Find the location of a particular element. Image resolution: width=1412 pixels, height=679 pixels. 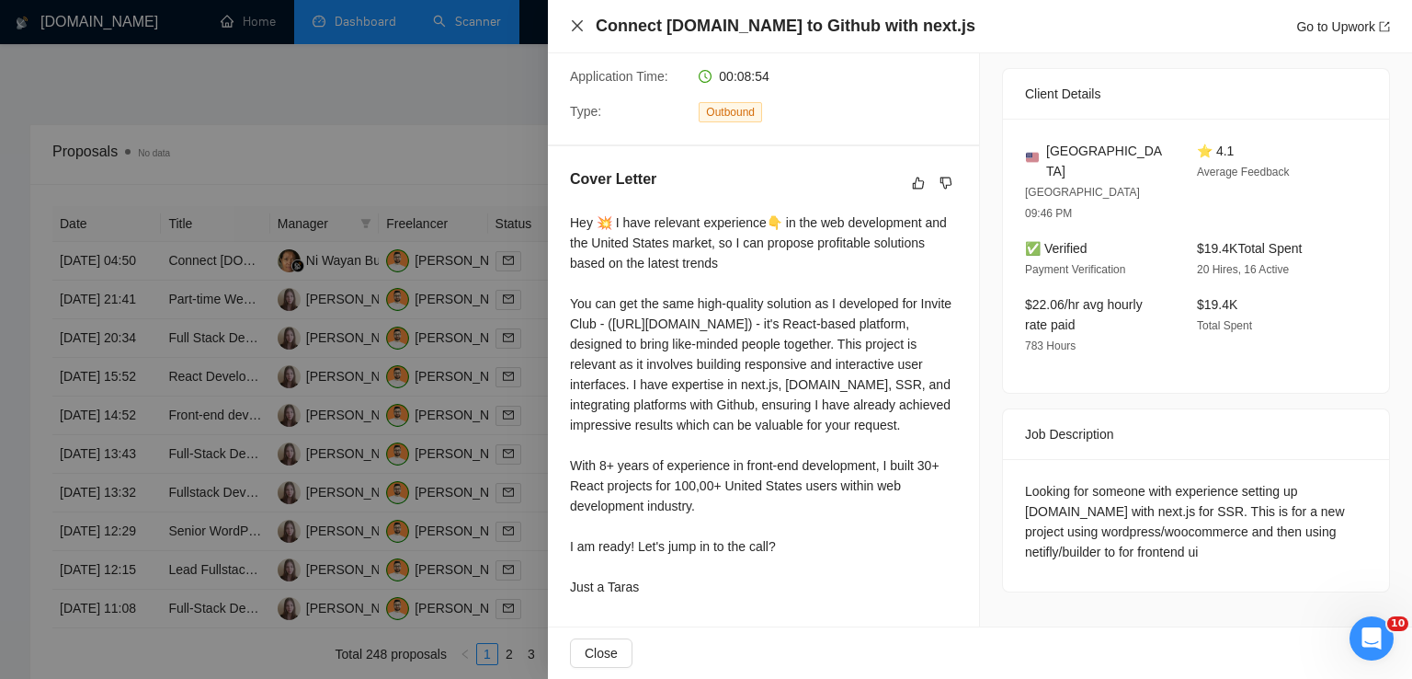

span: dislike is located at coordinates (946, 183).